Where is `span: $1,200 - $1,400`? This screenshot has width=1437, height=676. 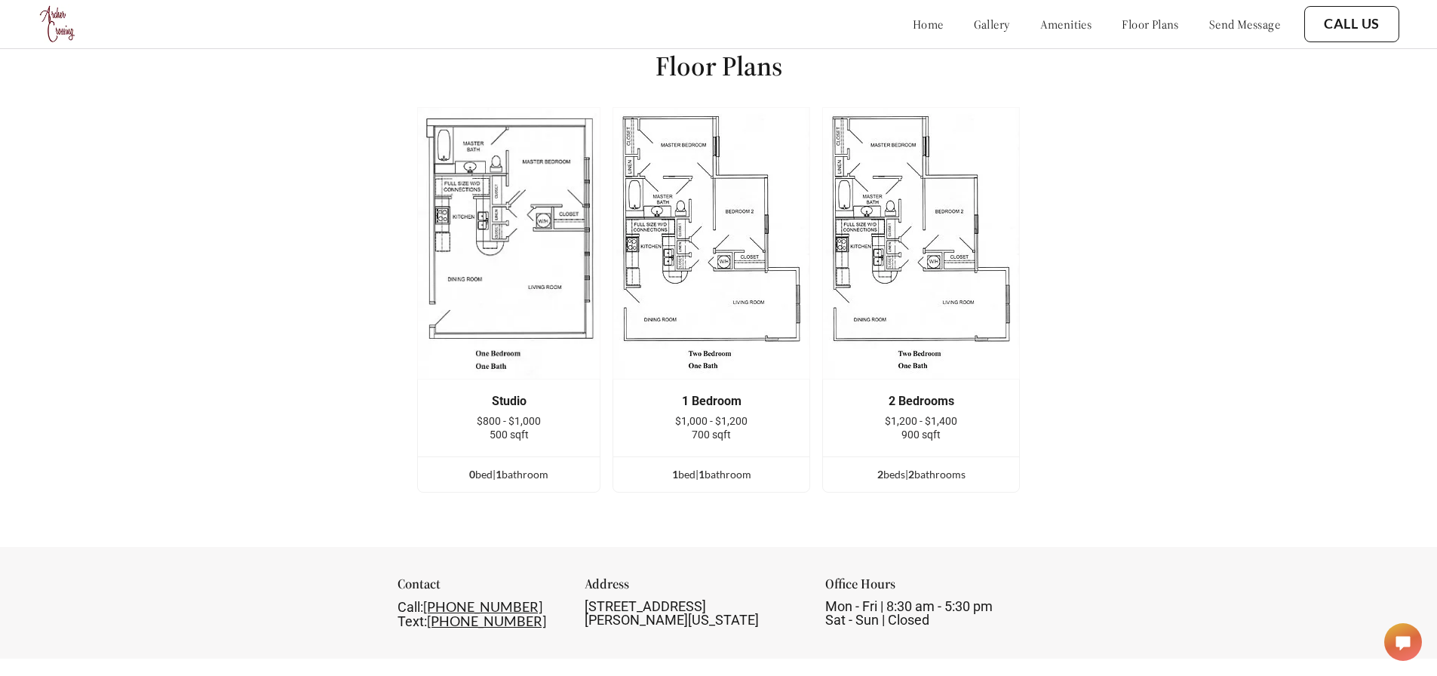
span: $1,200 - $1,400 is located at coordinates (921, 421).